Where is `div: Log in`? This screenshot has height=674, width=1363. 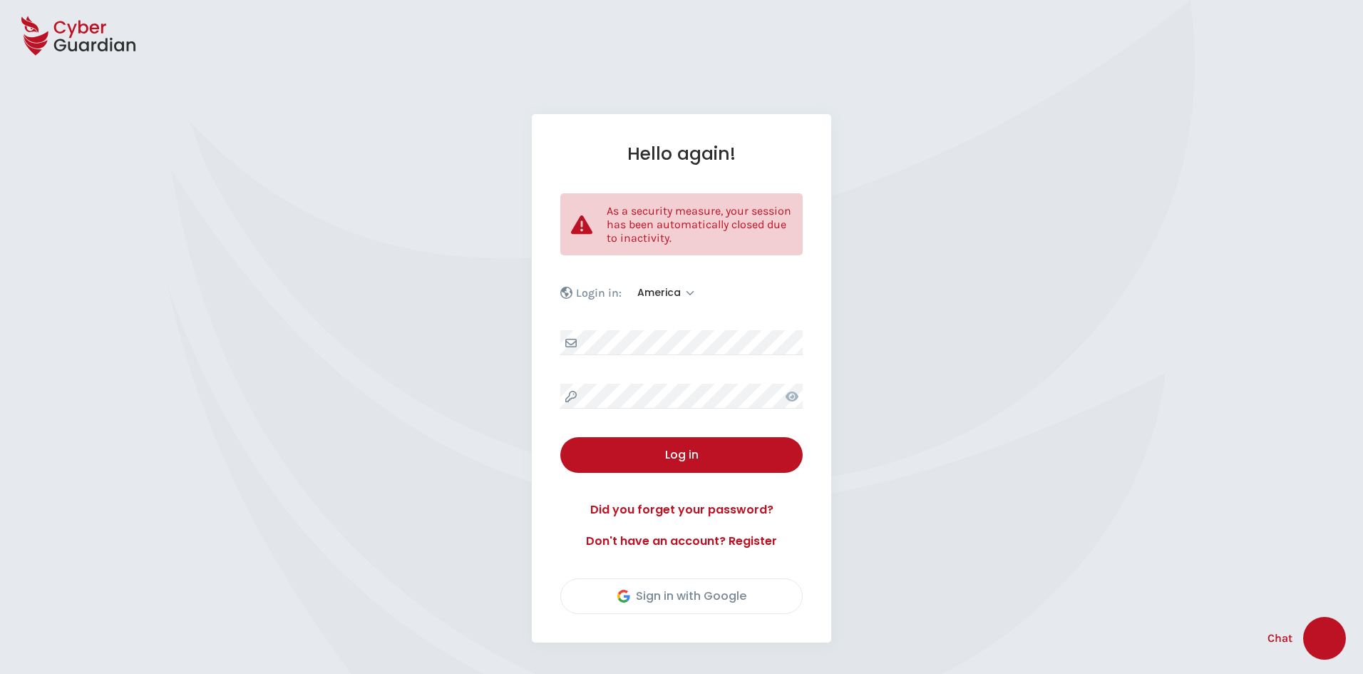
div: Log in is located at coordinates (682, 455).